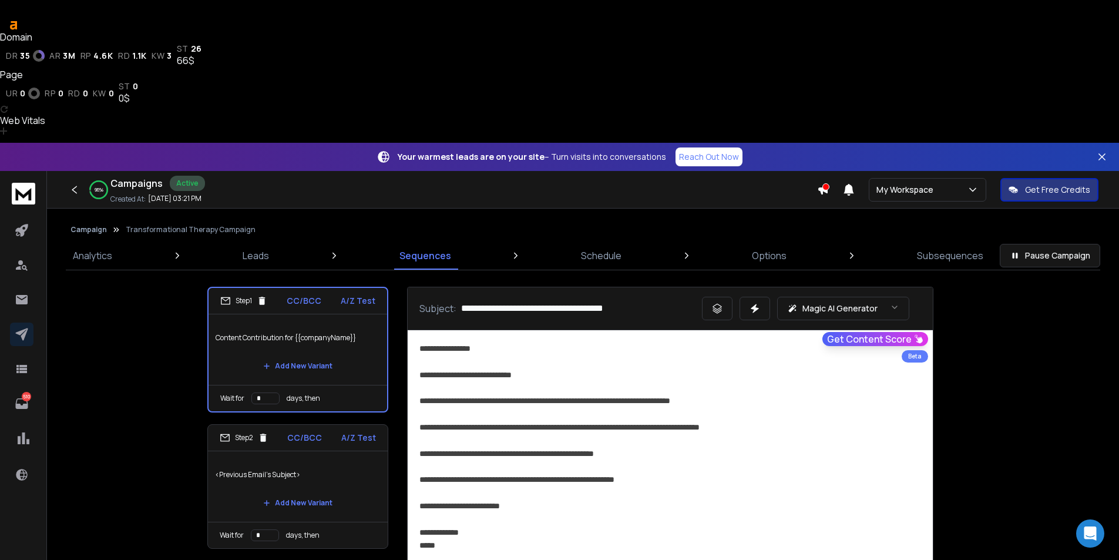  What do you see at coordinates (601, 256) in the screenshot?
I see `p: Schedule` at bounding box center [601, 256].